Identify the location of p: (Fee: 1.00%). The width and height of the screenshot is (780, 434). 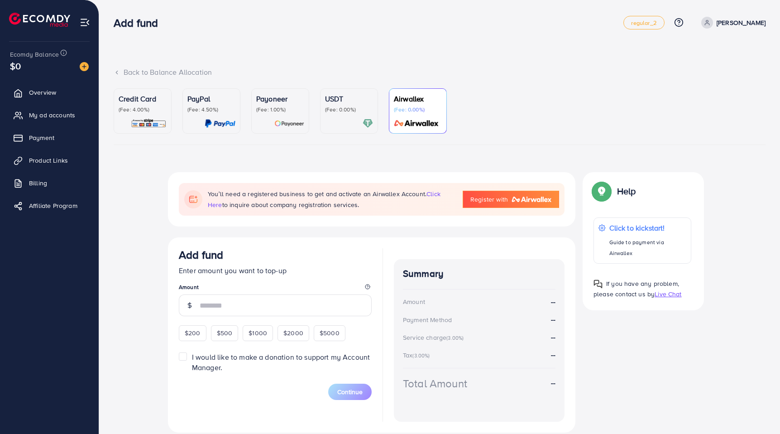
(280, 110).